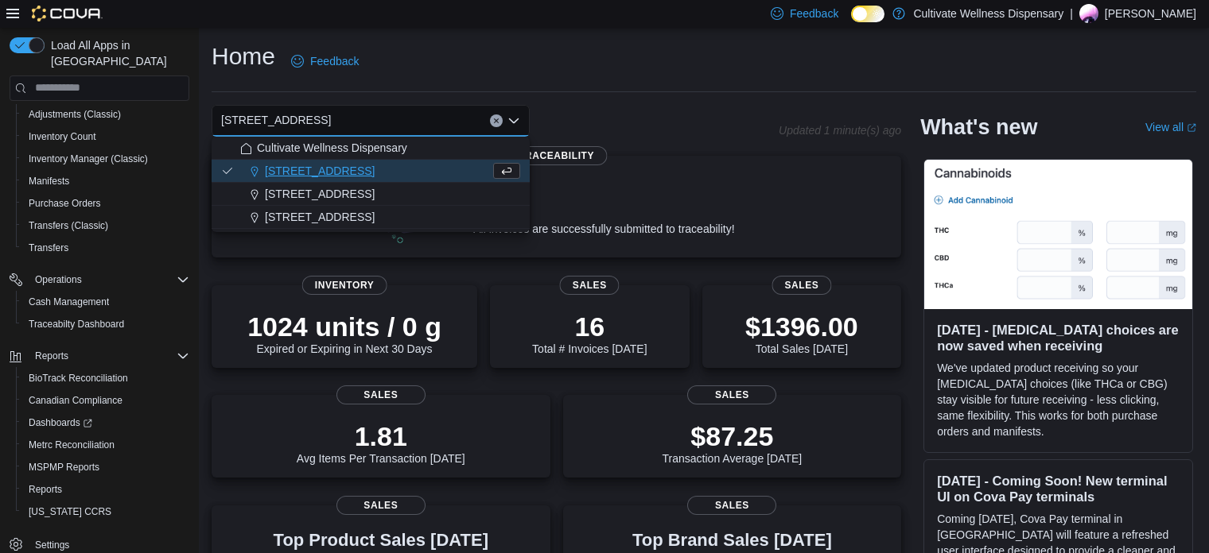  I want to click on a: BioTrack Reconciliation, so click(78, 378).